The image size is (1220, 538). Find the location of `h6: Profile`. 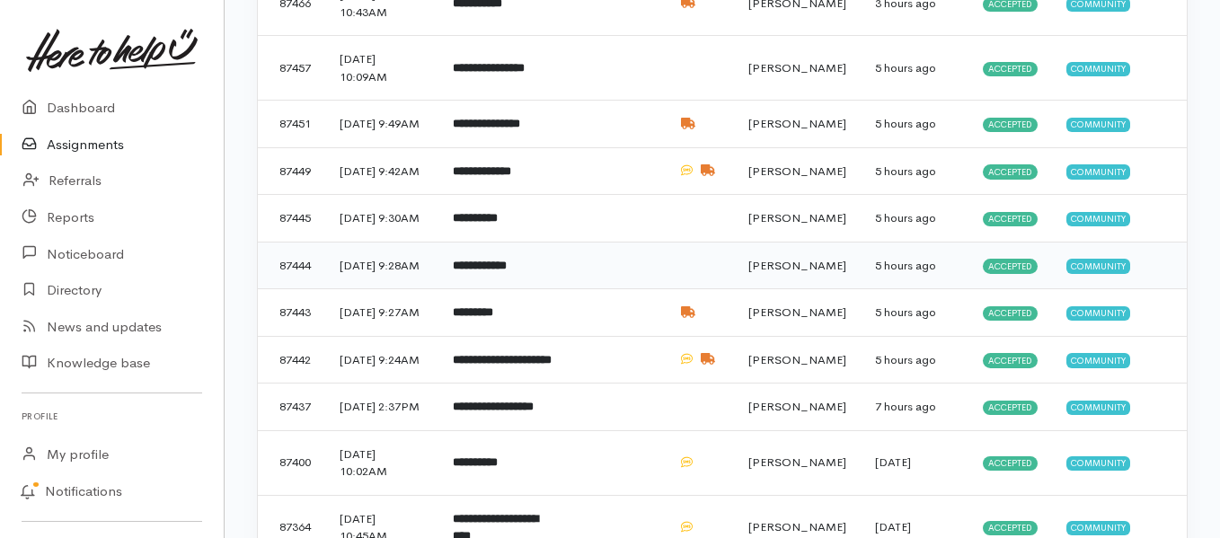

h6: Profile is located at coordinates (111, 416).